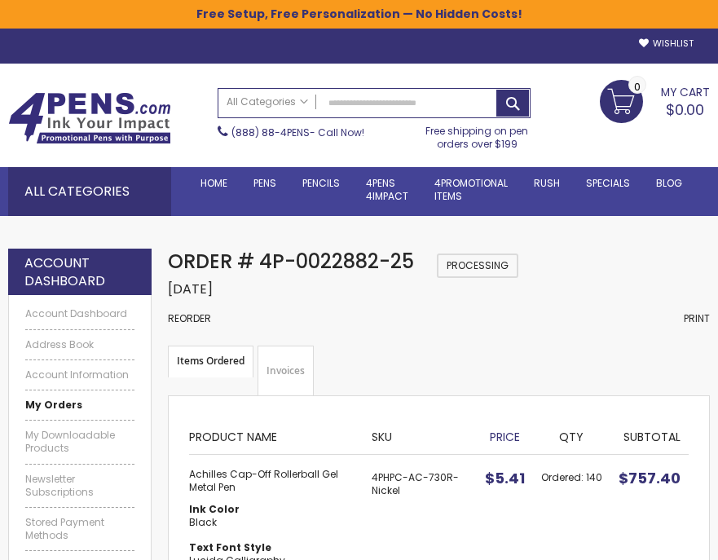  Describe the element at coordinates (471, 190) in the screenshot. I see `a: 4PROMOTIONALITEMS` at that location.